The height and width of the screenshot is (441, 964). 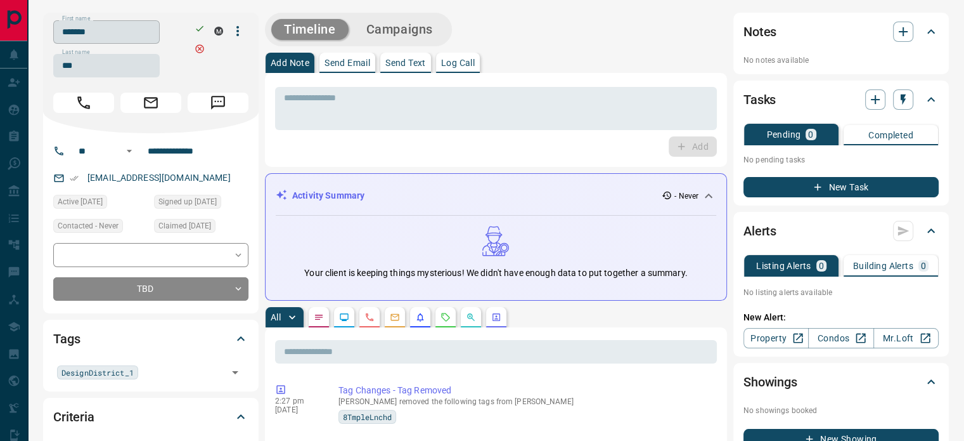 I want to click on div: Showings, so click(x=841, y=382).